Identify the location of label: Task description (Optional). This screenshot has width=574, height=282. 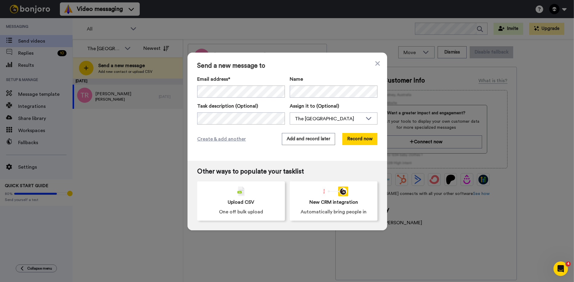
(241, 106).